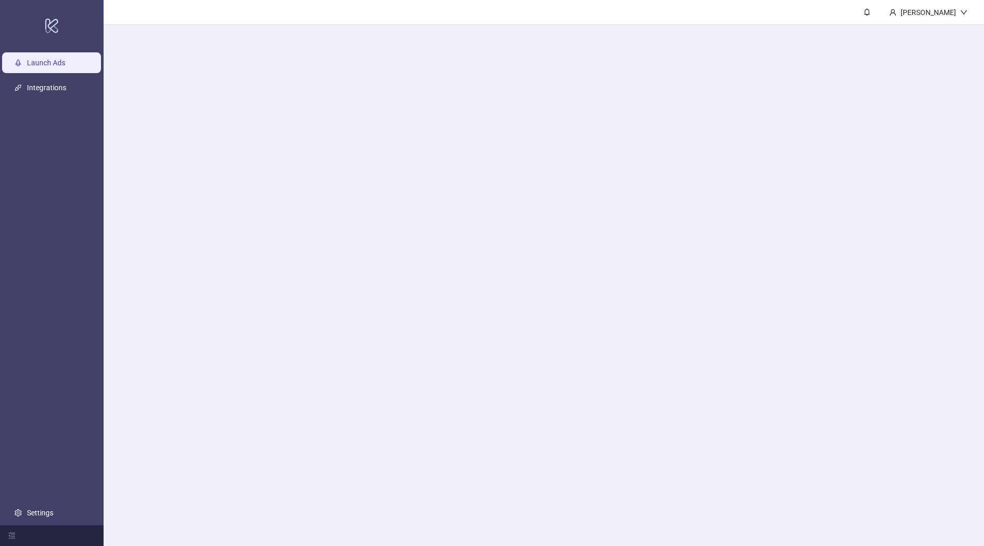 Image resolution: width=984 pixels, height=546 pixels. I want to click on span: menu-fold, so click(12, 535).